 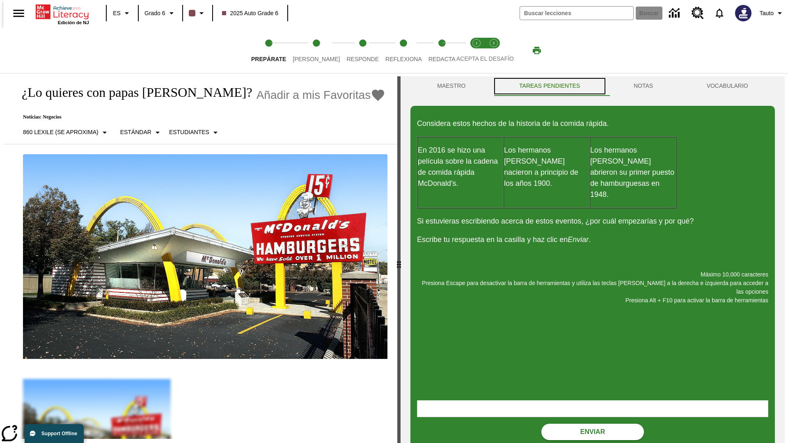 I want to click on text: 1, so click(x=476, y=43).